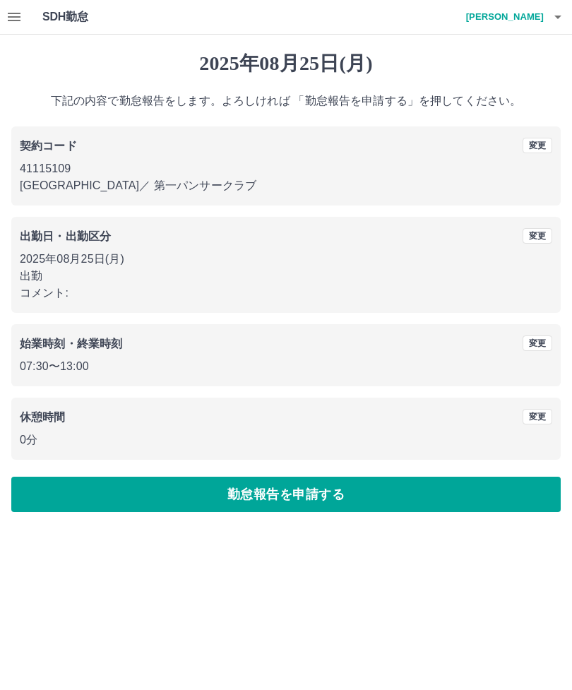 This screenshot has width=572, height=690. I want to click on b: 休憩時間, so click(42, 417).